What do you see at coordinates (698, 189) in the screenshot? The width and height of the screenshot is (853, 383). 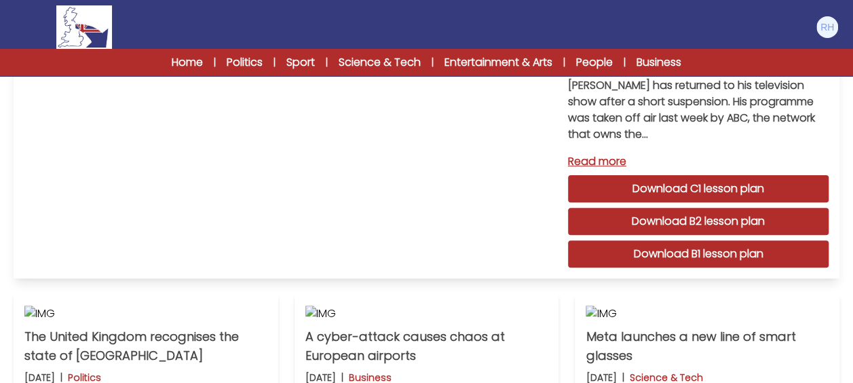 I see `a: Download C1 lesson plan` at bounding box center [698, 189].